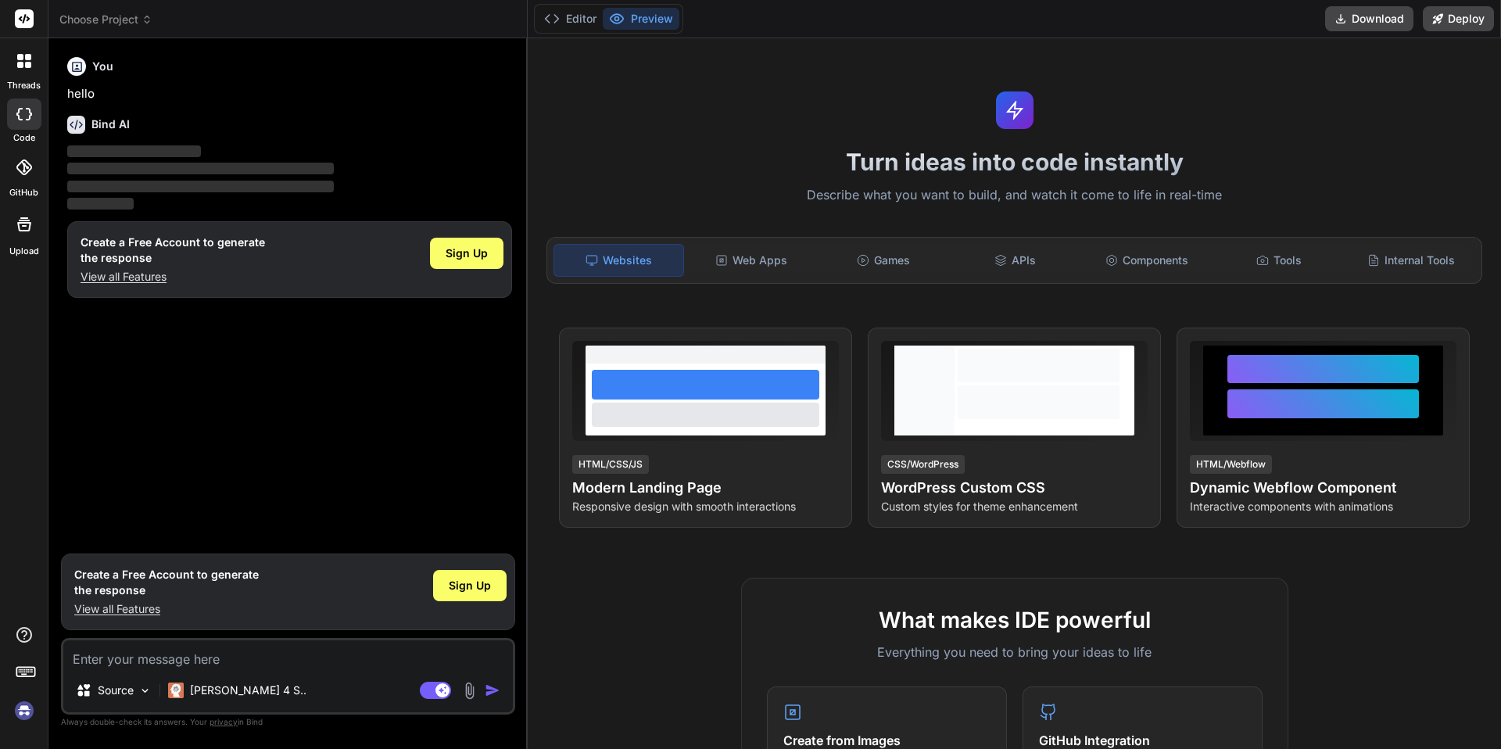 Image resolution: width=1501 pixels, height=749 pixels. Describe the element at coordinates (1014, 506) in the screenshot. I see `p: Custom styles for theme enhancement` at that location.